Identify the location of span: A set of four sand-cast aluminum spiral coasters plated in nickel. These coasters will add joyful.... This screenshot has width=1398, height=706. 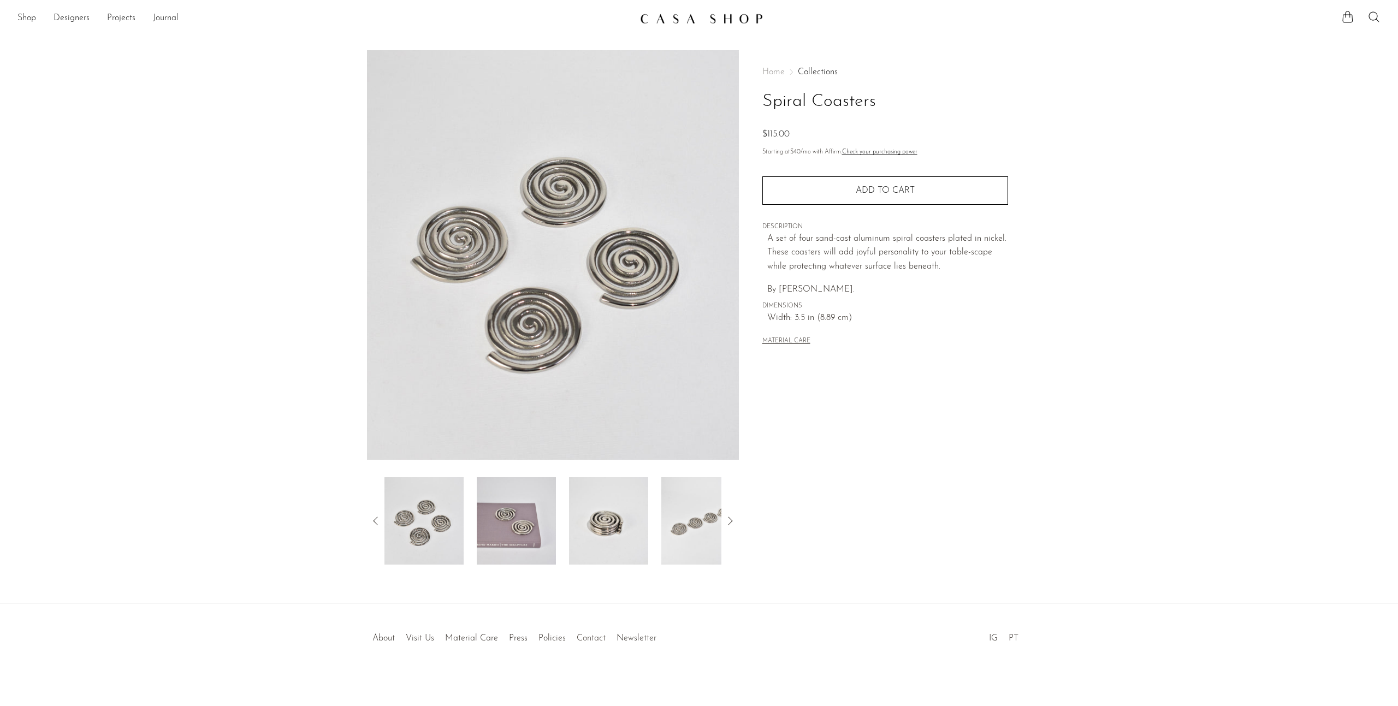
(887, 252).